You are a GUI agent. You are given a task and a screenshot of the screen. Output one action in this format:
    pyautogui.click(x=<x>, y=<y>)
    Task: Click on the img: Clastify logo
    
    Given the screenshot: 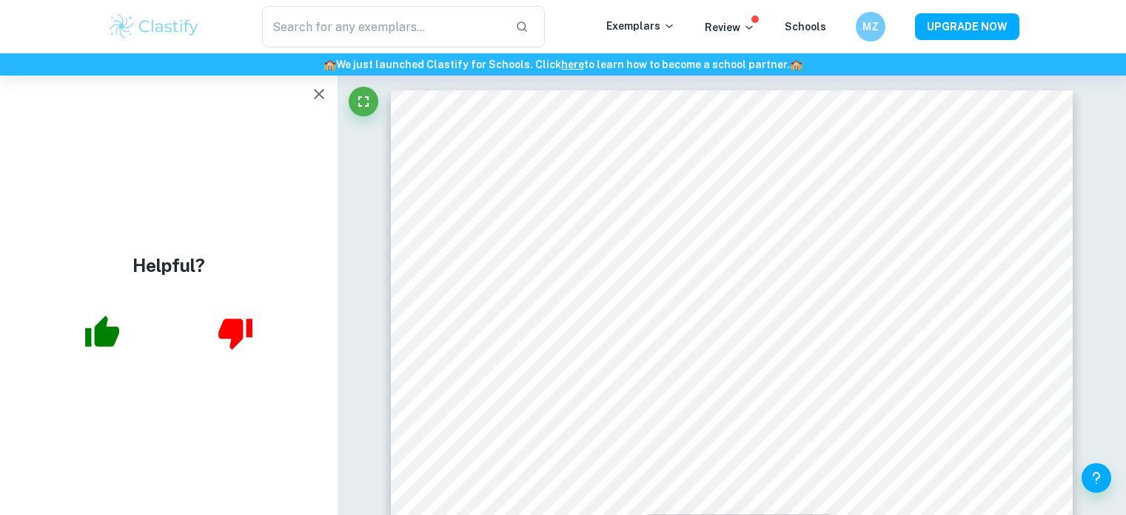 What is the action you would take?
    pyautogui.click(x=154, y=27)
    